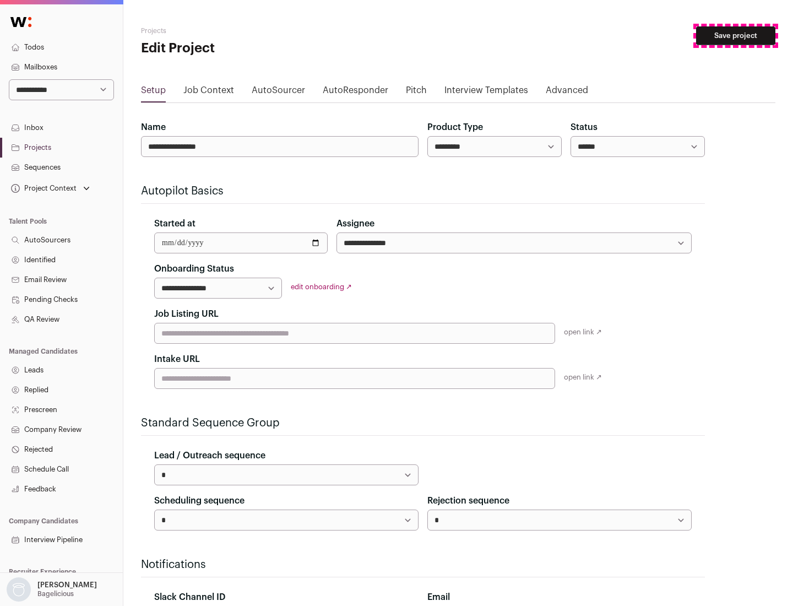  I want to click on label: Started at, so click(175, 223).